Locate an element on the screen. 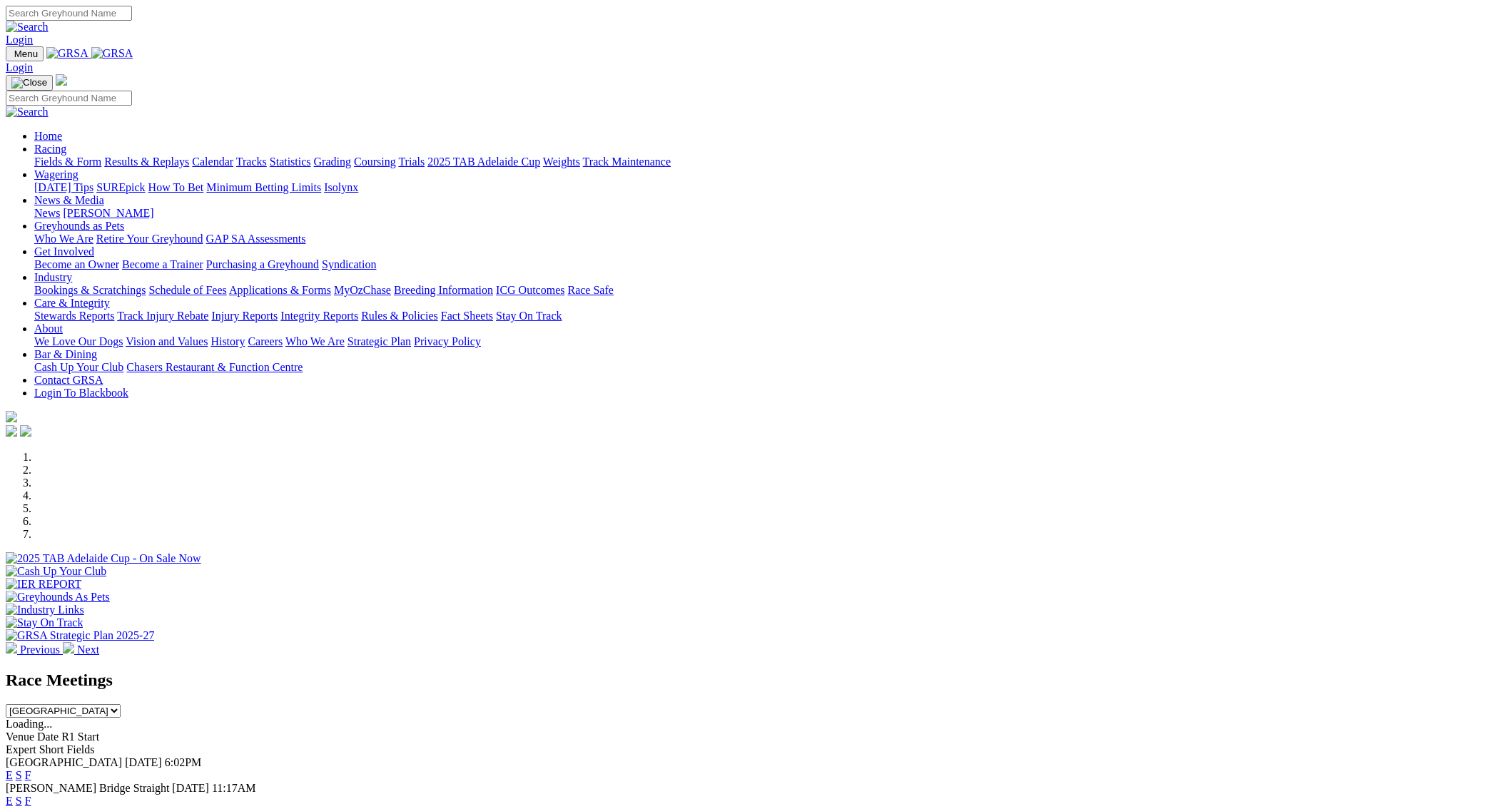 This screenshot has width=1512, height=809. img: facebook.svg is located at coordinates (12, 430).